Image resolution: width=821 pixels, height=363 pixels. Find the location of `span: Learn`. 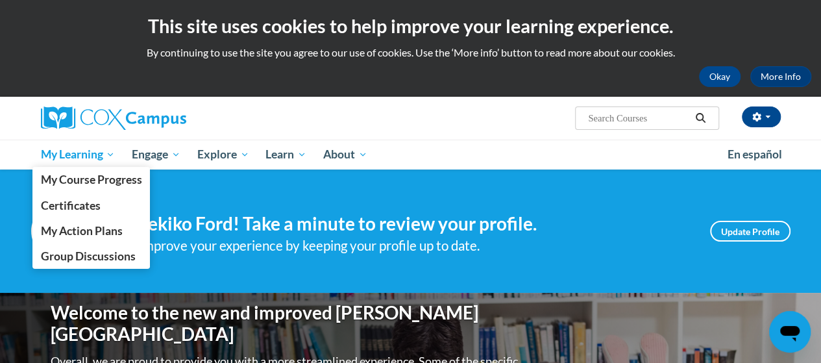

span: Learn is located at coordinates (286, 155).